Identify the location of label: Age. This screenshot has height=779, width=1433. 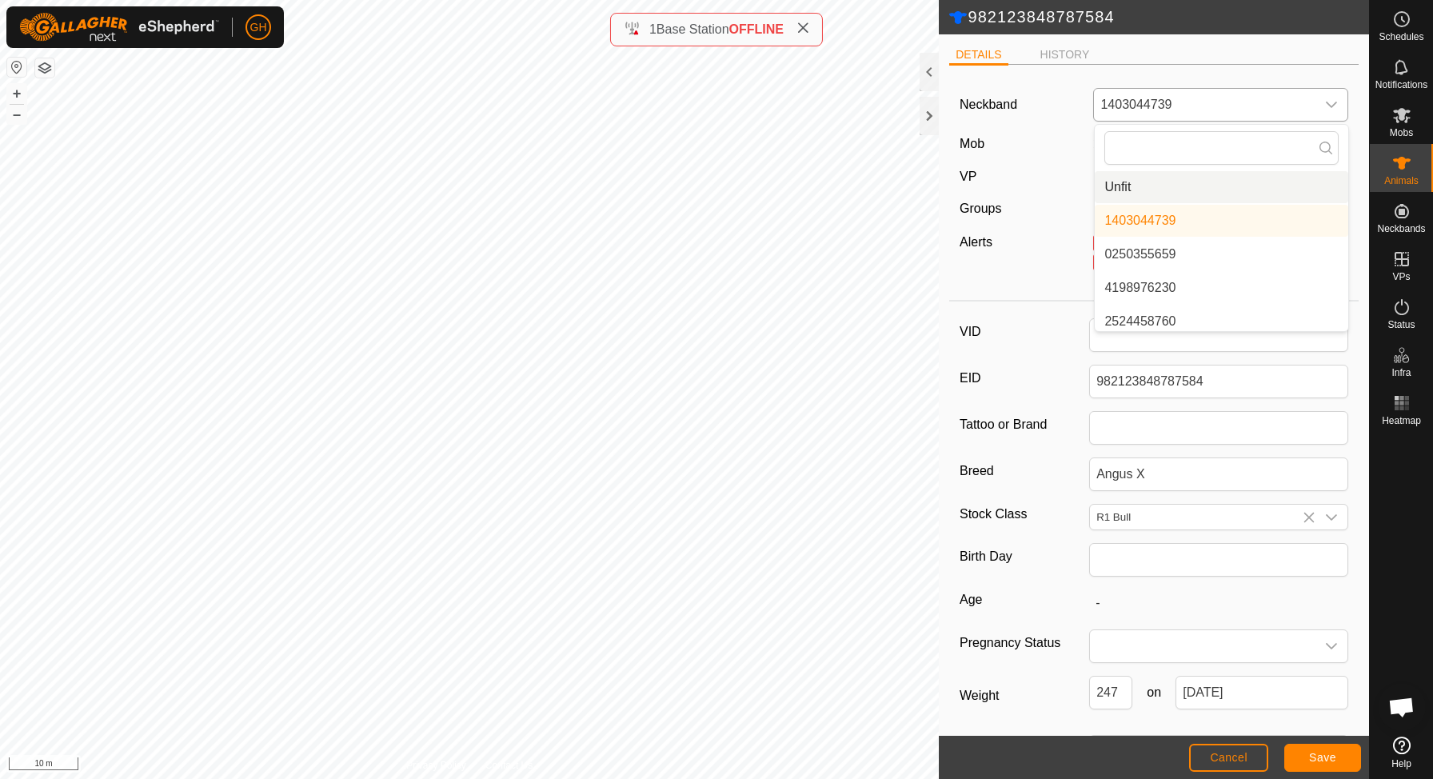
(1024, 600).